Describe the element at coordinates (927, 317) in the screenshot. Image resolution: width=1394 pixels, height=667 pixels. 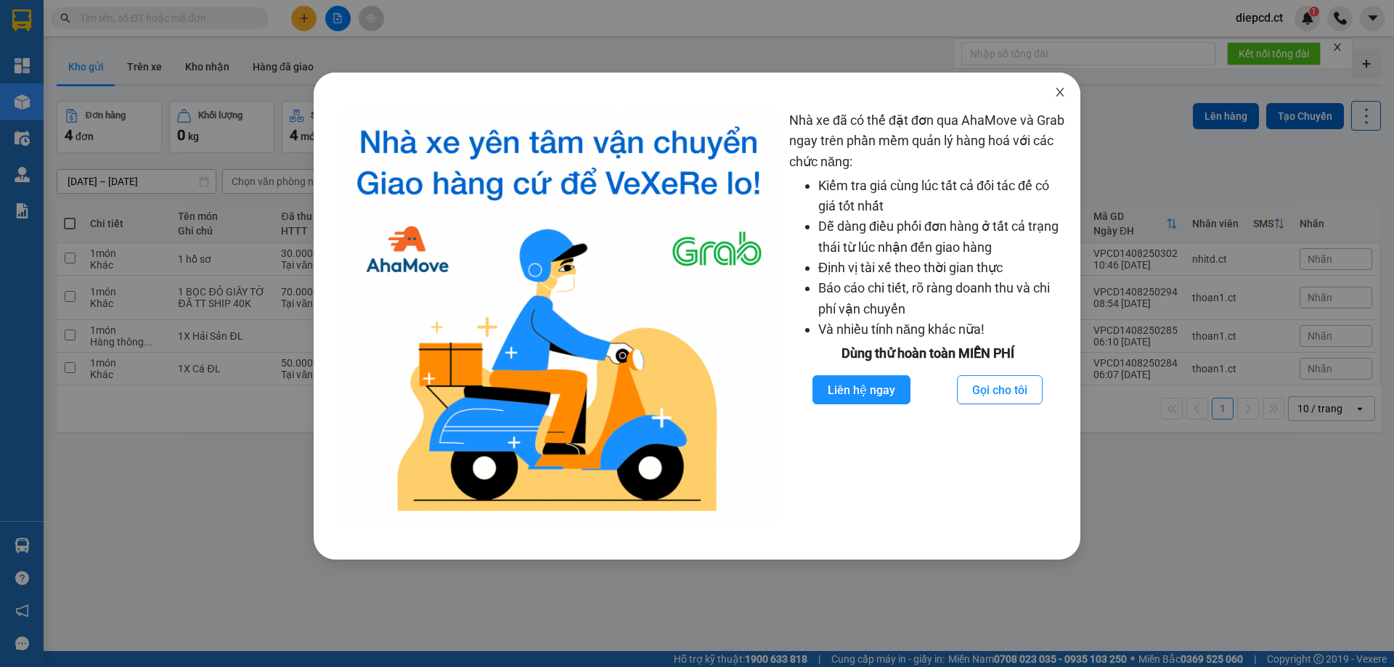
I see `div: Nhà xe đã có thể đặt đơn qua AhaMove và Grab ngay trên phần mềm quản lý hàng hoá với các chức năng:` at that location.